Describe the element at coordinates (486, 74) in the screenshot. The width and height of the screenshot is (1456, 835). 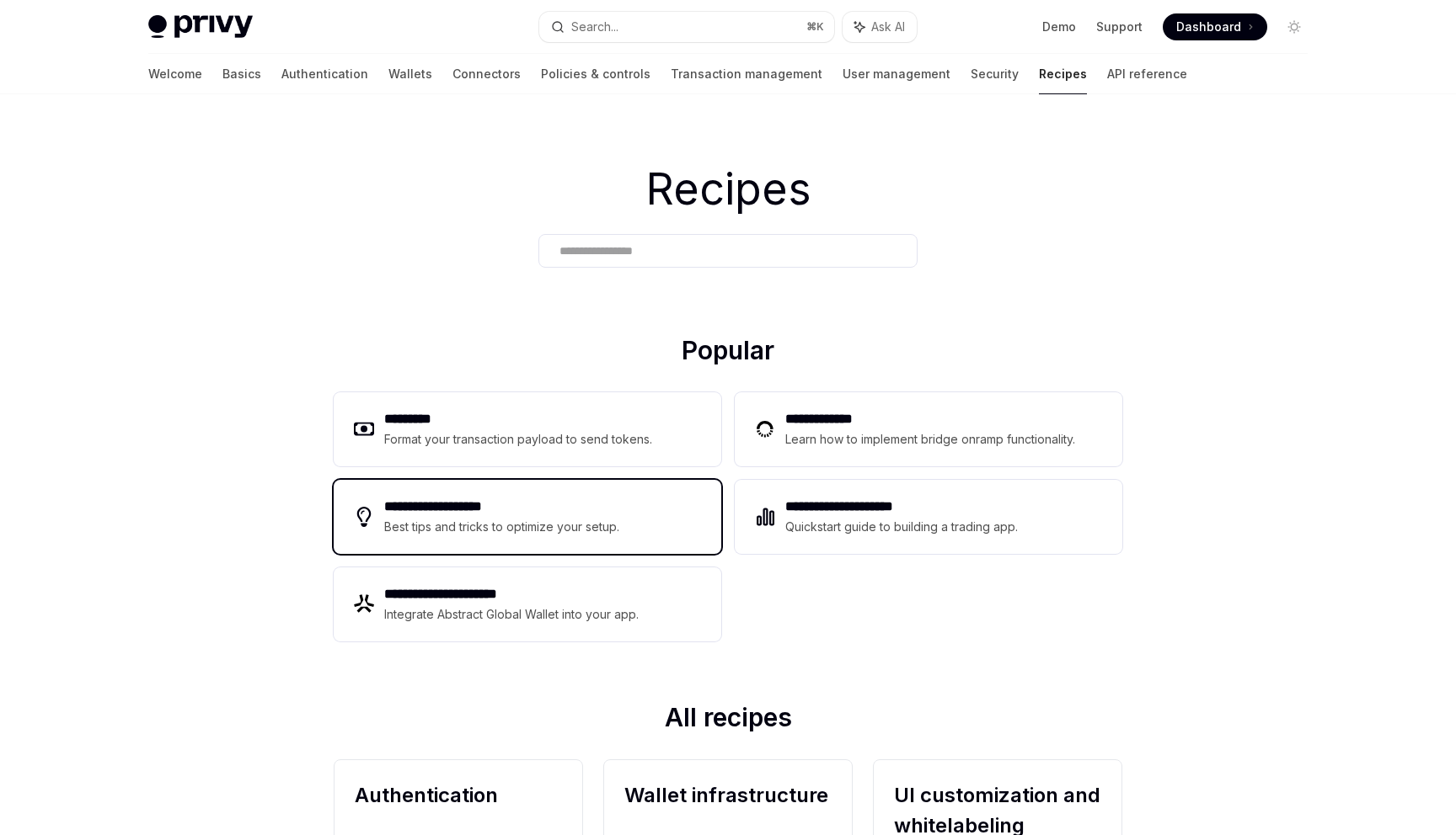
I see `a: Connectors` at that location.